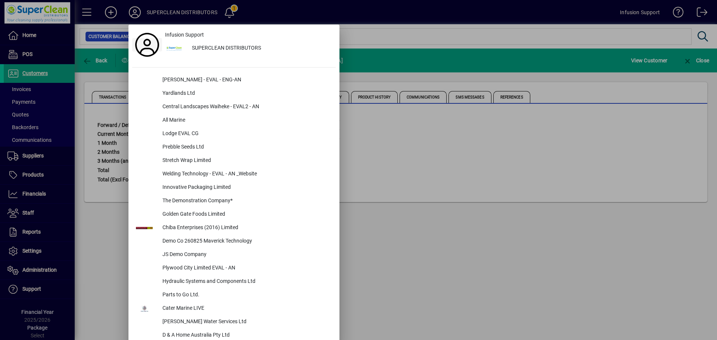 Image resolution: width=717 pixels, height=340 pixels. I want to click on div: SUPERCLEAN DISTRIBUTORS, so click(261, 49).